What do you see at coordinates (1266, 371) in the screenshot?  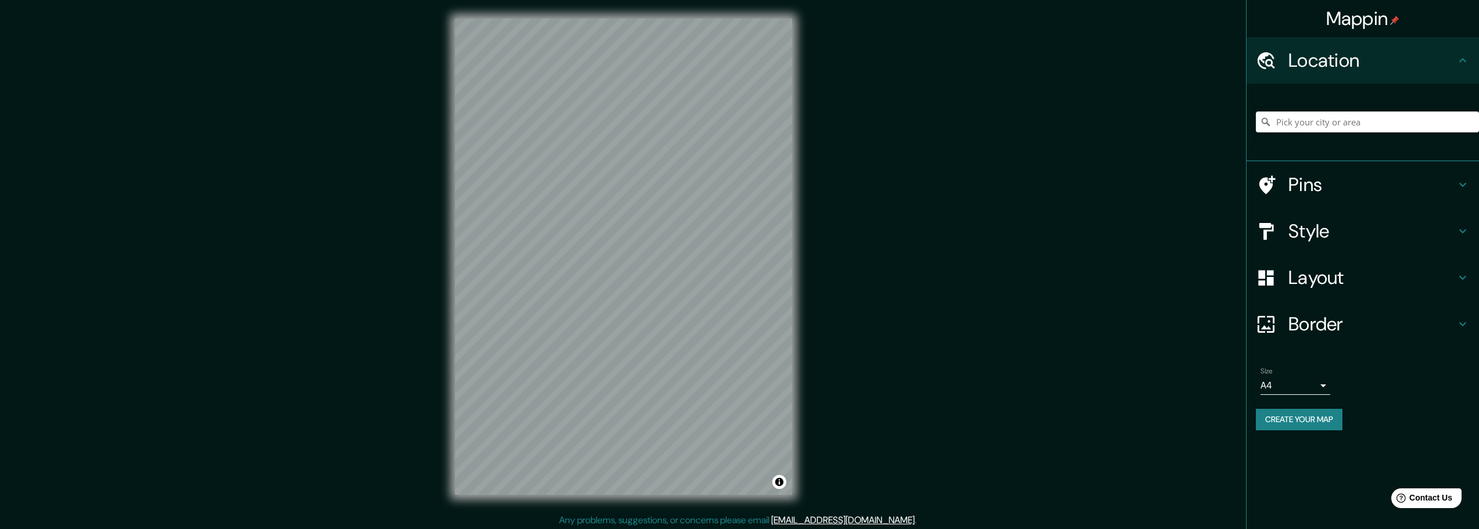 I see `label: Size` at bounding box center [1266, 371].